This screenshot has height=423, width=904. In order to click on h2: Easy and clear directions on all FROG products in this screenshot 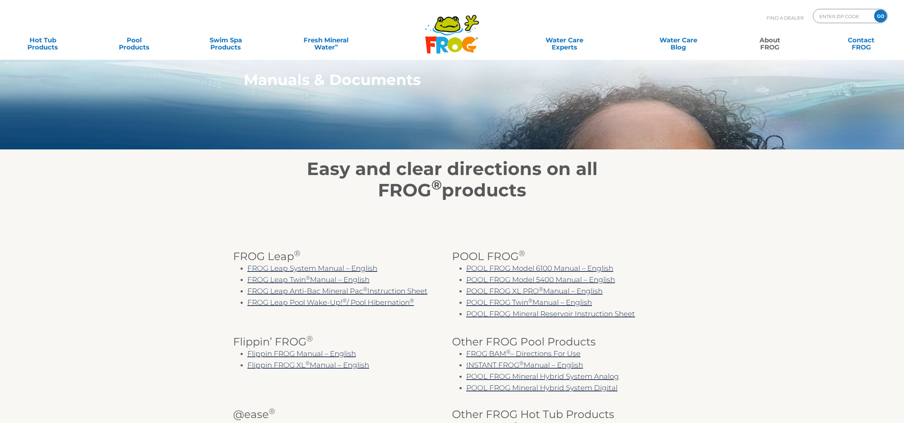, I will do `click(452, 180)`.